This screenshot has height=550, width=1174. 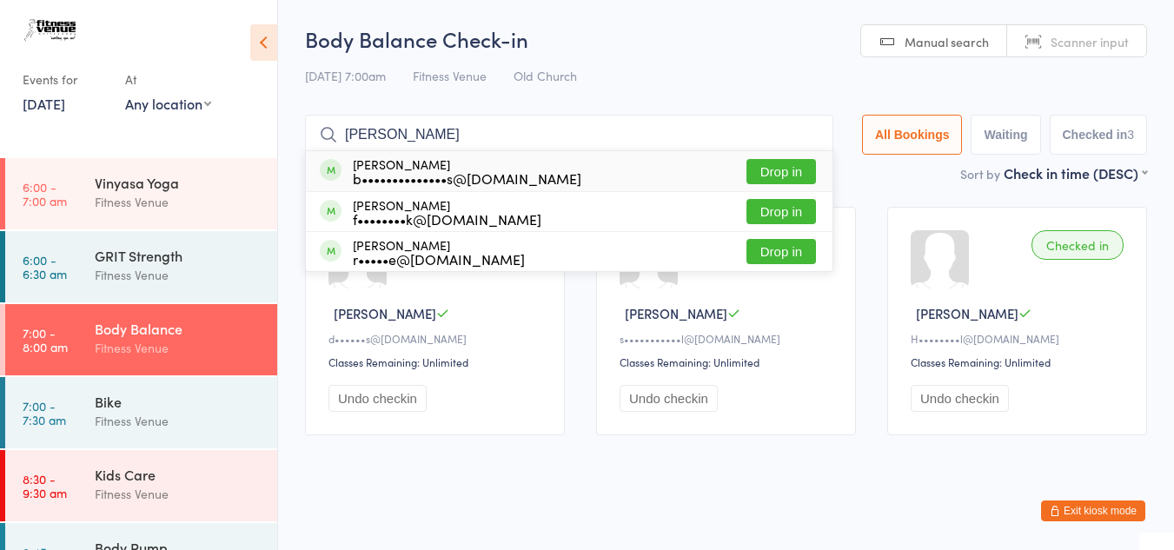 What do you see at coordinates (178, 474) in the screenshot?
I see `div: Kids Care` at bounding box center [178, 474].